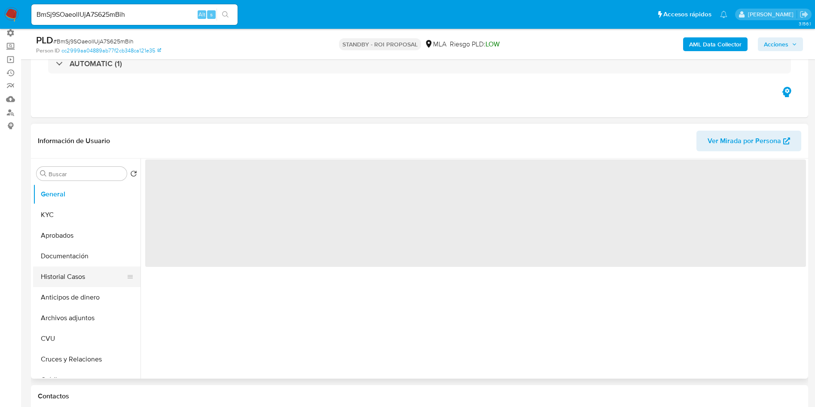 Image resolution: width=815 pixels, height=407 pixels. What do you see at coordinates (724, 14) in the screenshot?
I see `a: Notificaciones` at bounding box center [724, 14].